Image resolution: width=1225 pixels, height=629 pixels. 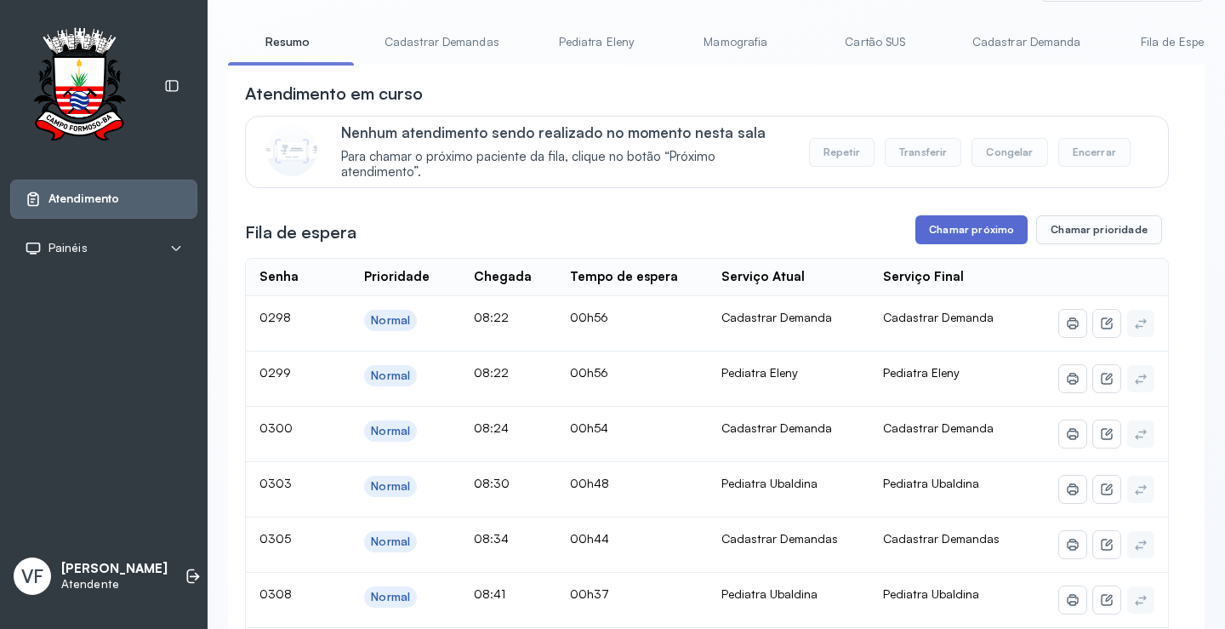 What do you see at coordinates (566, 132) in the screenshot?
I see `p: Nenhum atendimento sendo realizado no momento nesta sala` at bounding box center [566, 132].